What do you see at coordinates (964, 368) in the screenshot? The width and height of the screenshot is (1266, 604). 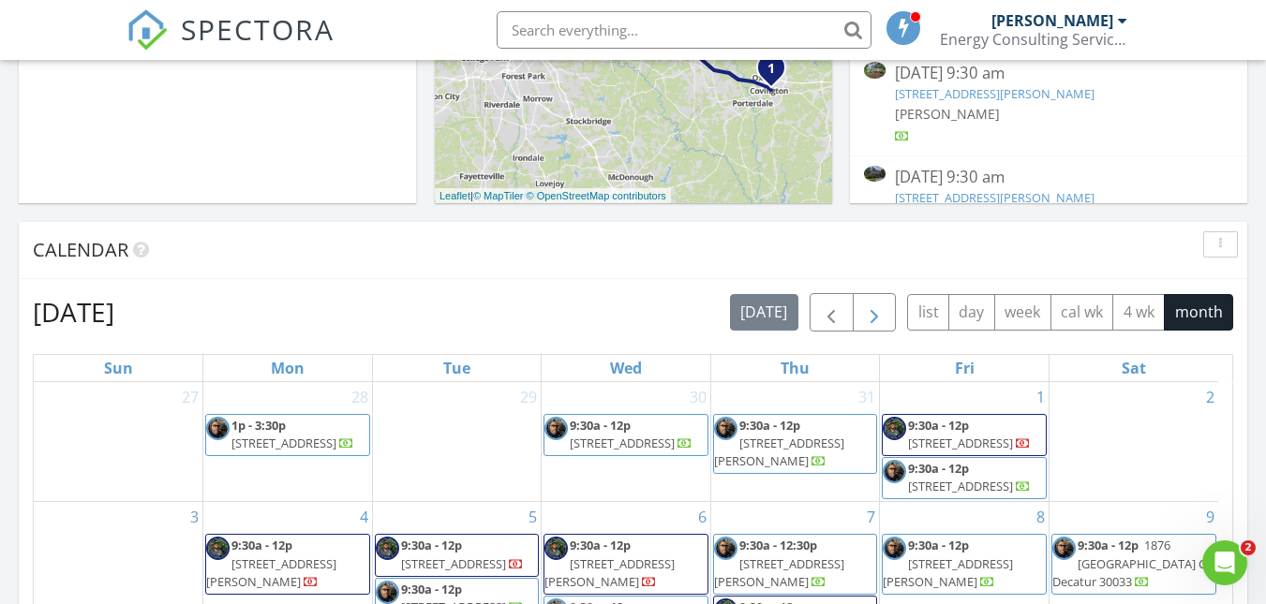 I see `a: Friday` at bounding box center [964, 368].